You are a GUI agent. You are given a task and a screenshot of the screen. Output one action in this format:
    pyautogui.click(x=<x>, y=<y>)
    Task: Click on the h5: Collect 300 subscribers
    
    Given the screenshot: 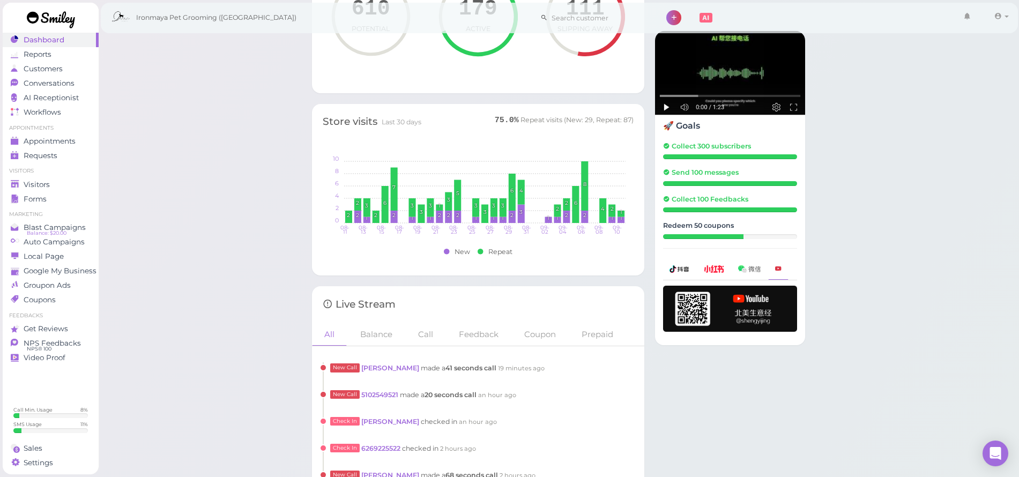 What is the action you would take?
    pyautogui.click(x=730, y=145)
    